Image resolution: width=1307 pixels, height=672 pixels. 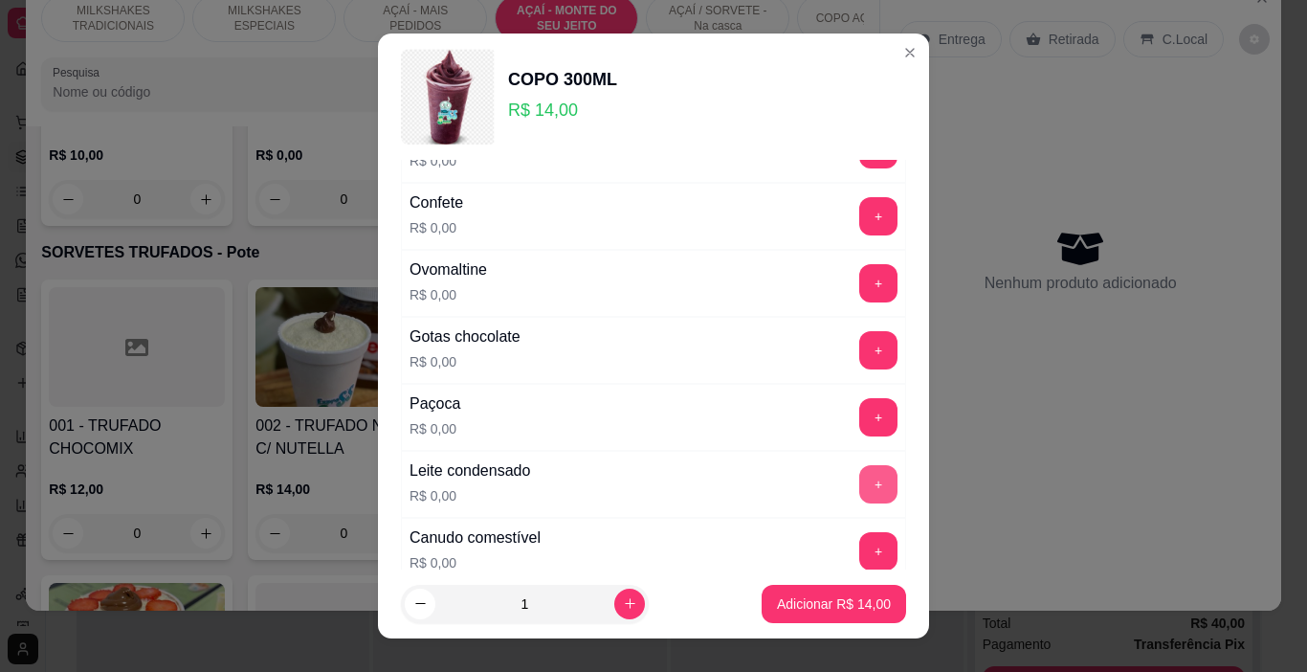 I want to click on div: Gotas chocolate, so click(x=465, y=337).